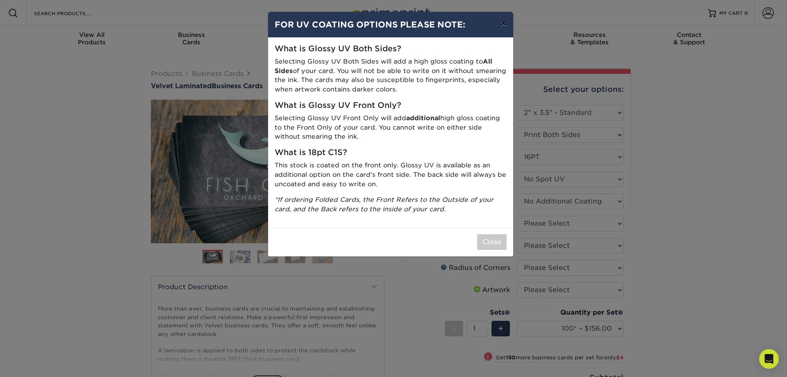 This screenshot has width=787, height=377. What do you see at coordinates (384, 204) in the screenshot?
I see `i: *If ordering Folded Cards, the Front Refers to the Outside of your card, and the Back refers to t...` at bounding box center [384, 204].